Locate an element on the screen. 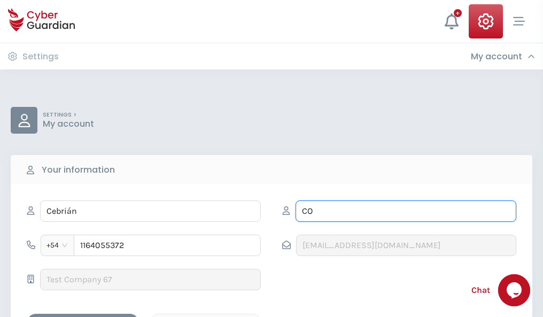  p: SETTINGS > is located at coordinates (68, 115).